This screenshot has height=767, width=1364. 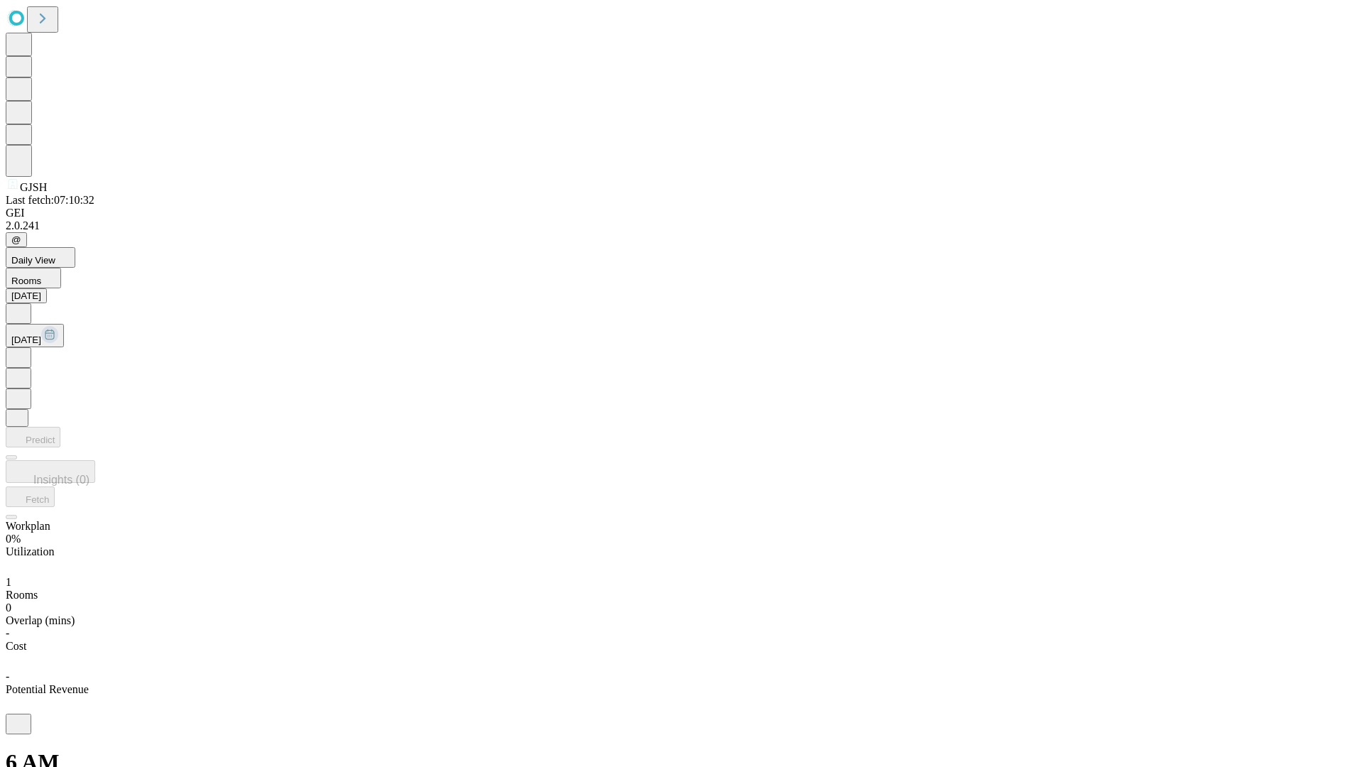 I want to click on span: Potential Revenue, so click(x=47, y=689).